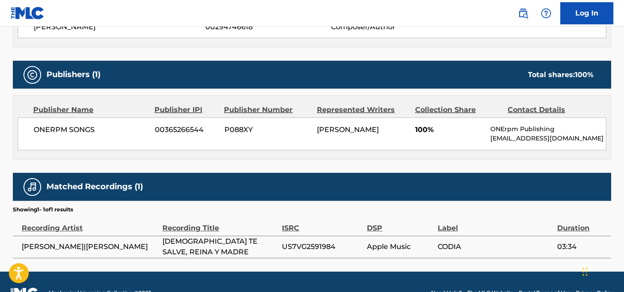  Describe the element at coordinates (561, 75) in the screenshot. I see `div: Total shares:` at that location.